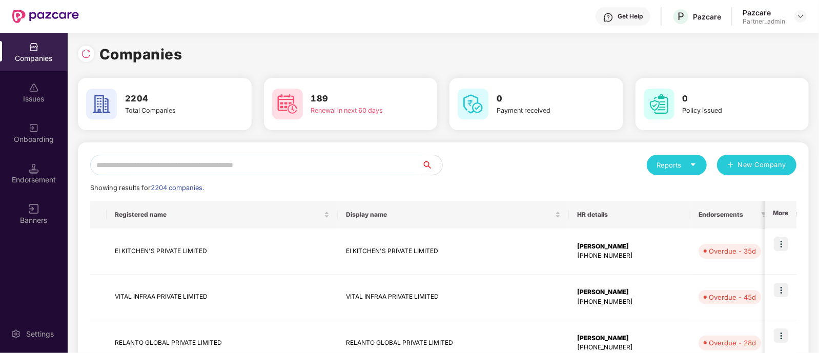 Image resolution: width=819 pixels, height=353 pixels. Describe the element at coordinates (355, 111) in the screenshot. I see `div: Renewal in next 60 days` at that location.